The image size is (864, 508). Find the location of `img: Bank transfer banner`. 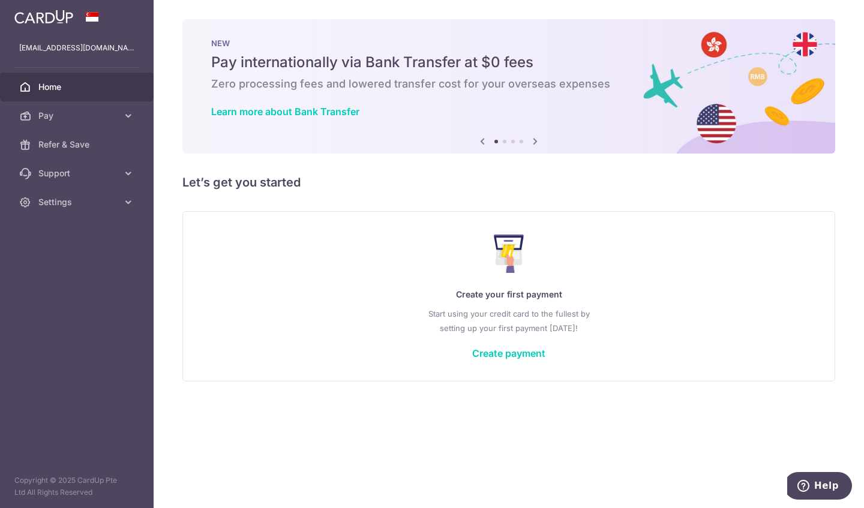

img: Bank transfer banner is located at coordinates (509, 86).